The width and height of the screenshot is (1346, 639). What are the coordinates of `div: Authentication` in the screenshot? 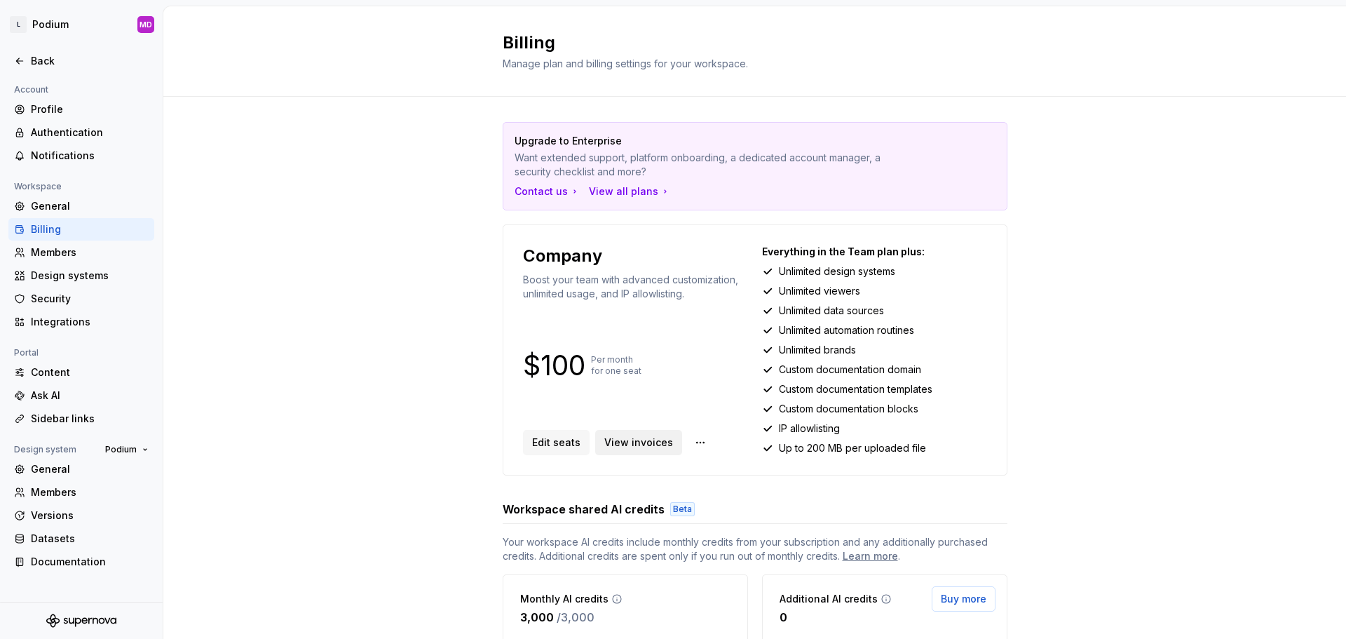 It's located at (90, 133).